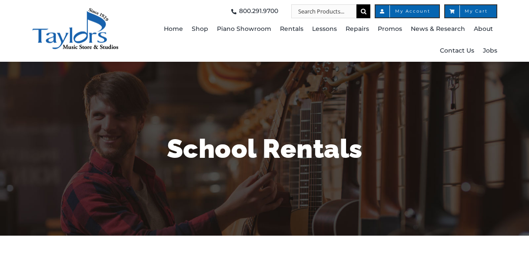 This screenshot has height=280, width=529. What do you see at coordinates (407, 11) in the screenshot?
I see `span: My Account` at bounding box center [407, 11].